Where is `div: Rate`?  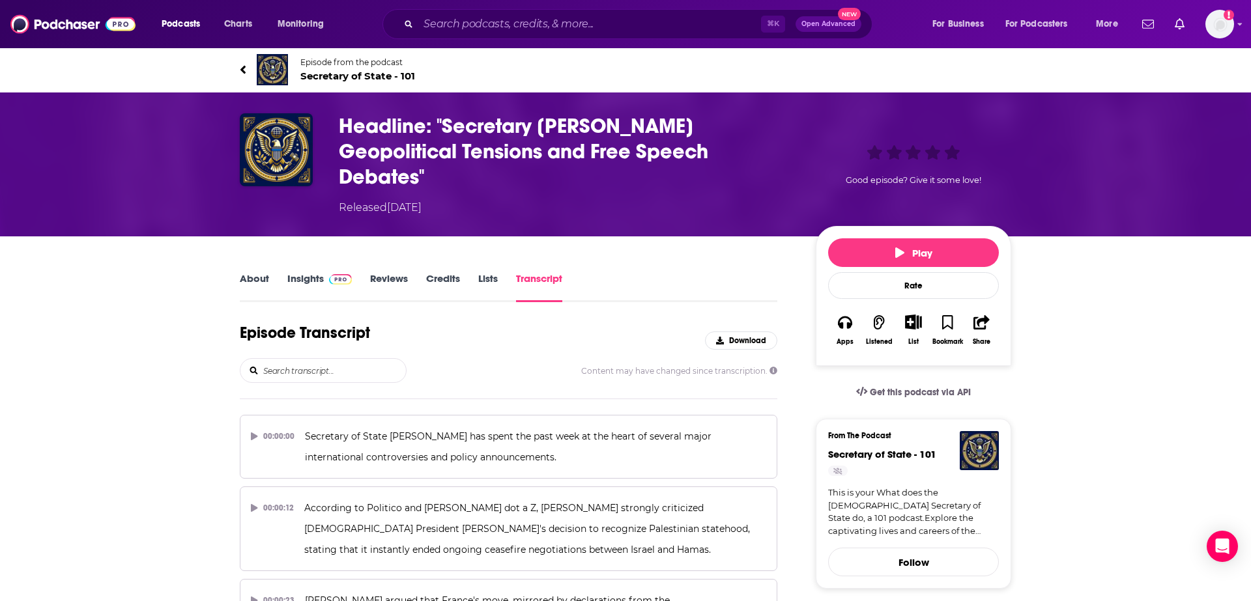 div: Rate is located at coordinates (913, 285).